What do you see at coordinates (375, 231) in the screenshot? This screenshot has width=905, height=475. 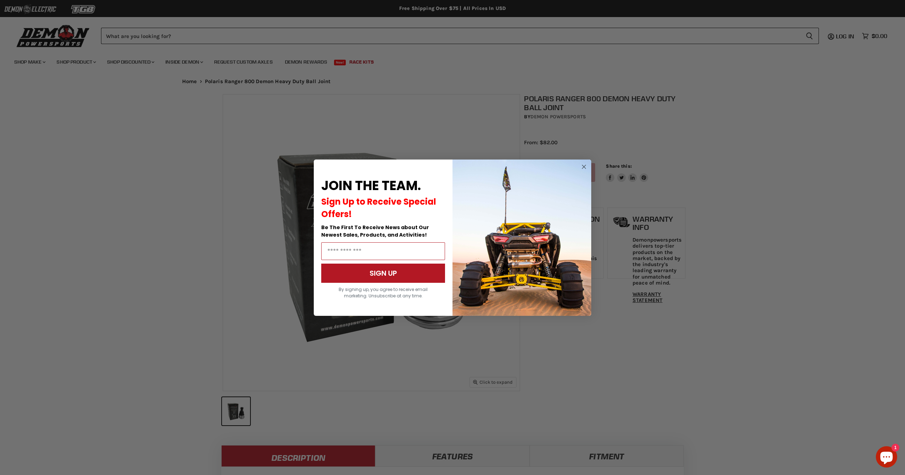 I see `span: Be The First To Receive News about Our Newest Sales, Products, and Activities!` at bounding box center [375, 231].